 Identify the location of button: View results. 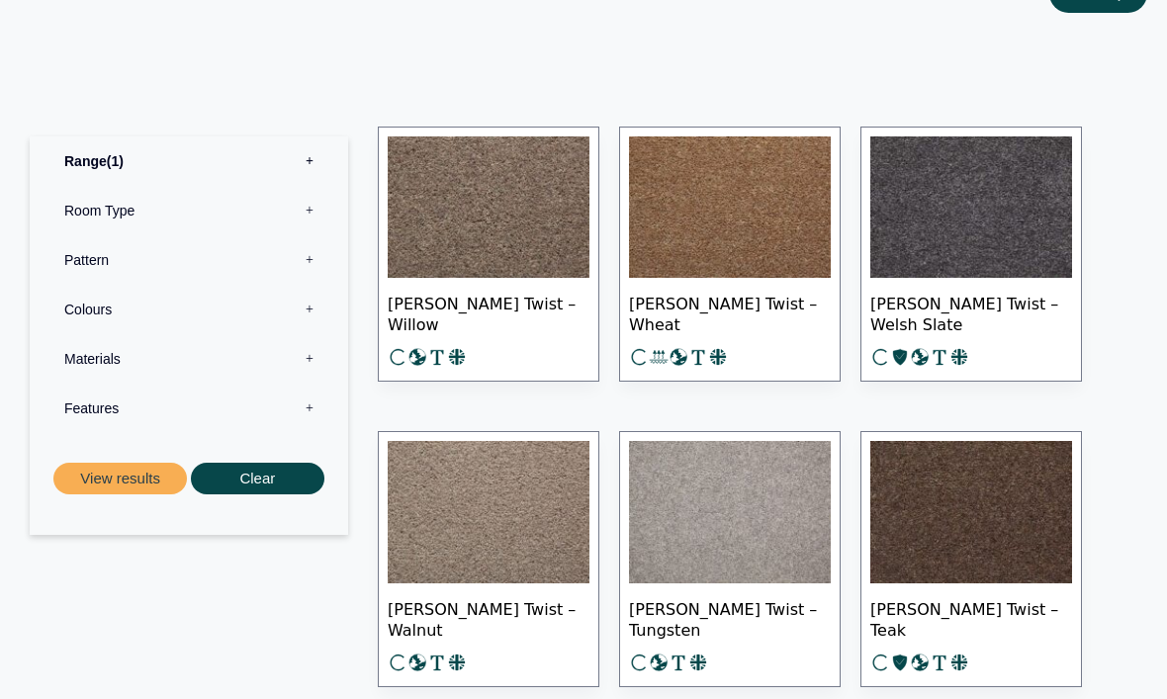
(120, 480).